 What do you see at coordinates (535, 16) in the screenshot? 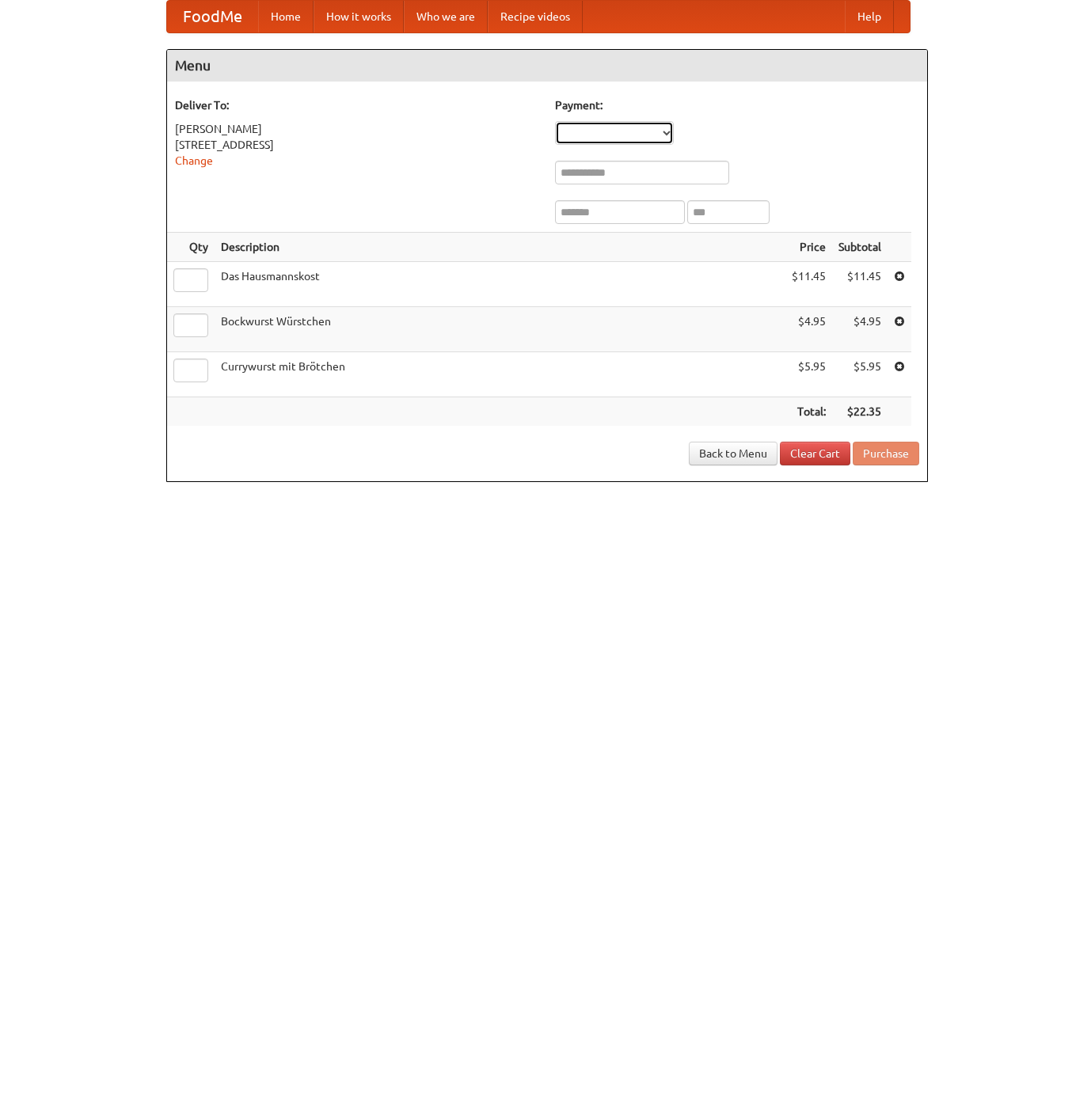
I see `a: Recipe videos` at bounding box center [535, 16].